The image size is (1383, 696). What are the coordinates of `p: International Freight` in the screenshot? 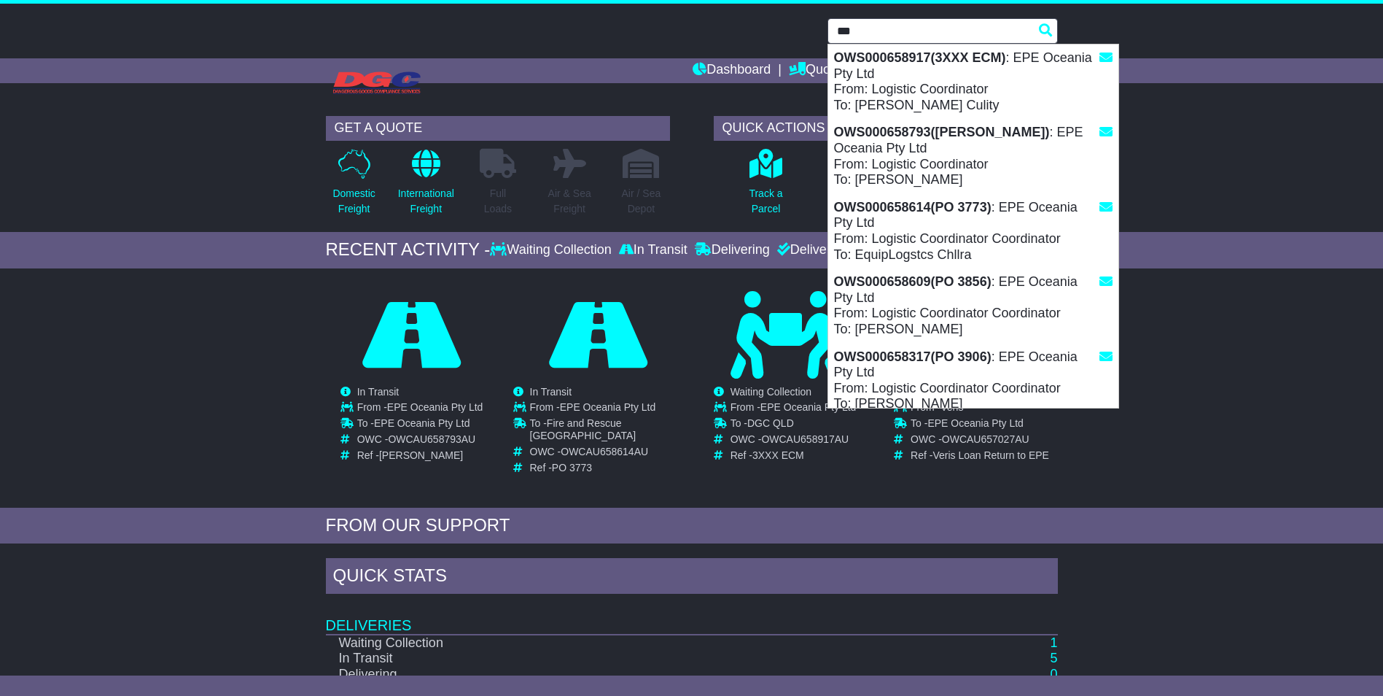 It's located at (426, 201).